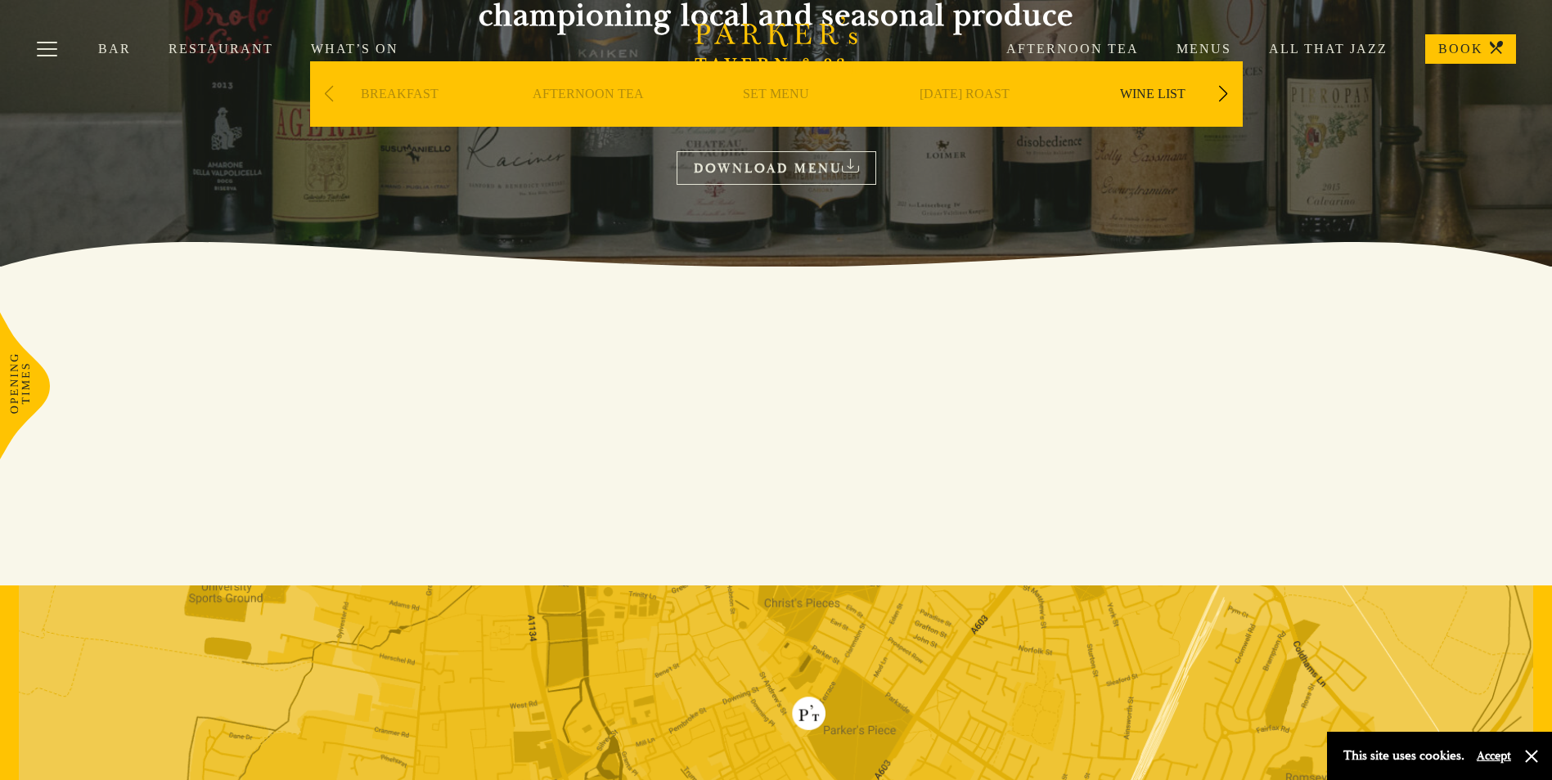  What do you see at coordinates (1494, 756) in the screenshot?
I see `button: Accept` at bounding box center [1494, 756].